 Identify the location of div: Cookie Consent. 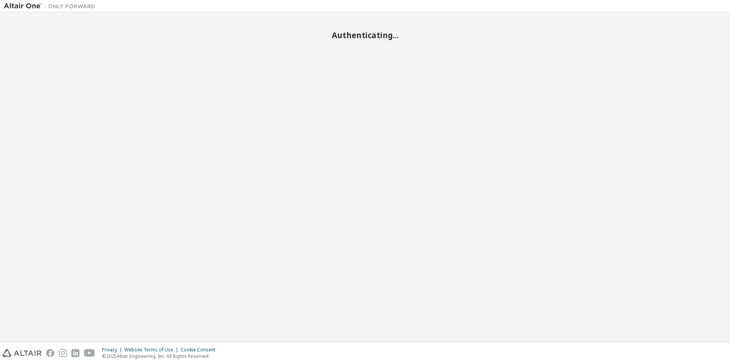
(200, 350).